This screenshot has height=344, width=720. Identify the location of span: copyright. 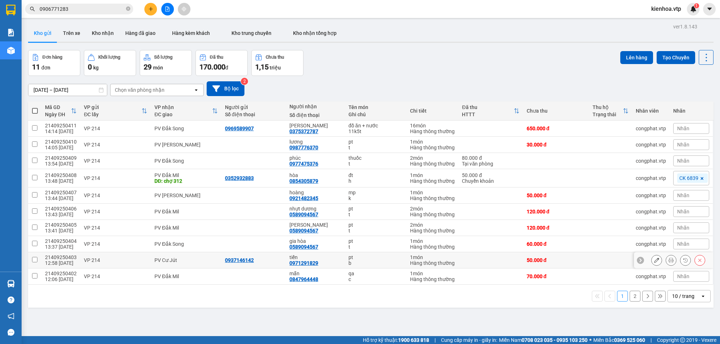
(683, 340).